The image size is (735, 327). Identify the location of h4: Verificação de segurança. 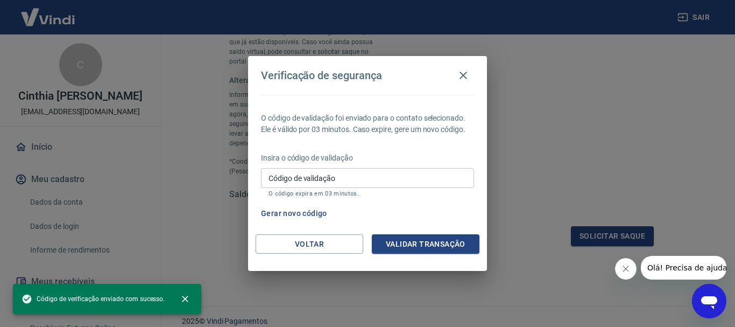
(321, 75).